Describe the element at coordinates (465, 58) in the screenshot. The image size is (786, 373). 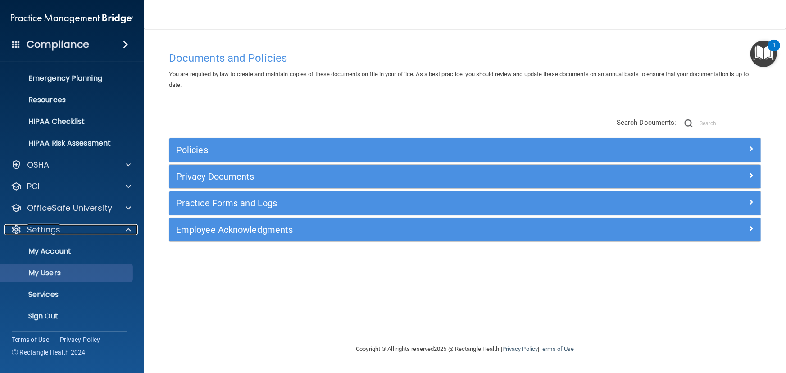
I see `h4: Documents and Policies` at that location.